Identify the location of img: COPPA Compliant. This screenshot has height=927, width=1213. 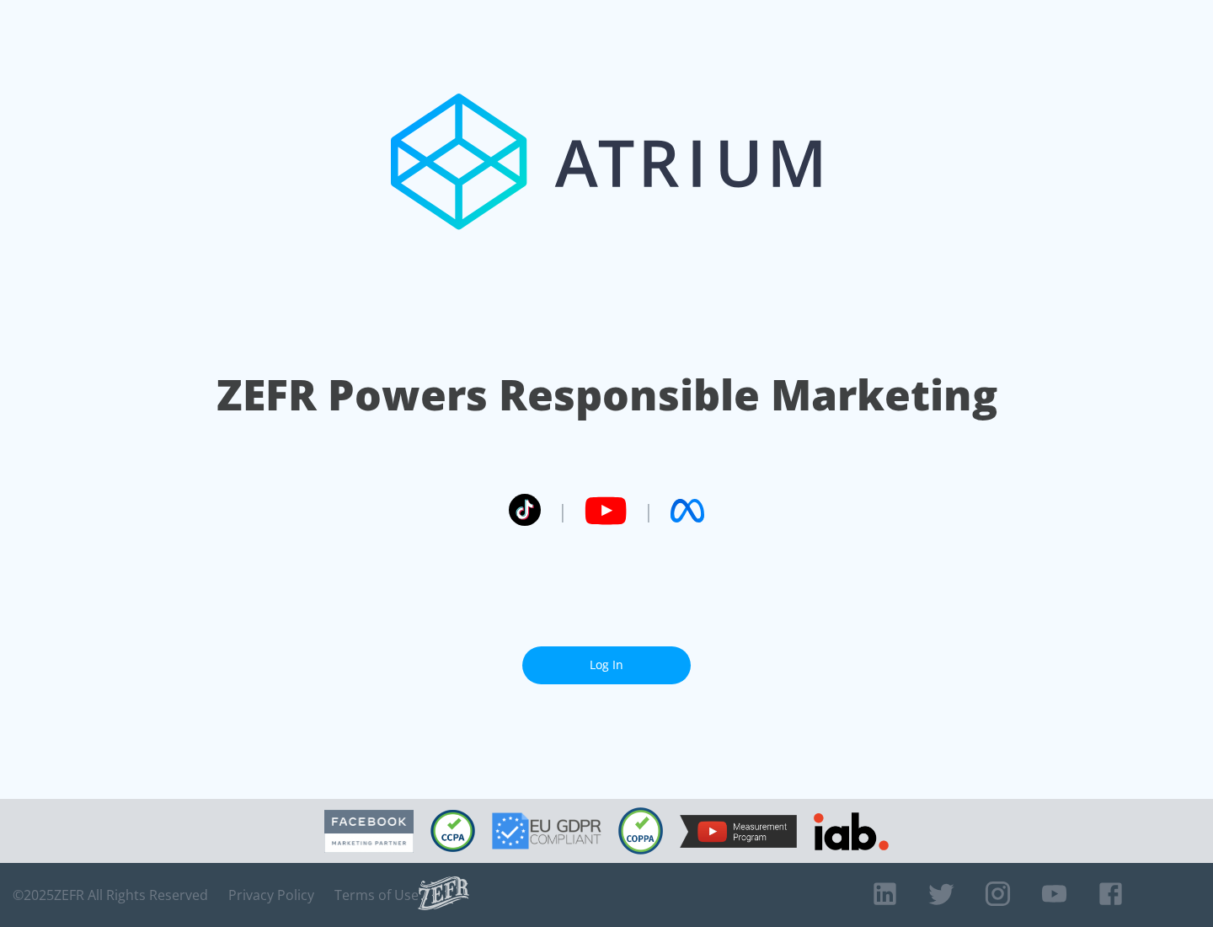
(640, 831).